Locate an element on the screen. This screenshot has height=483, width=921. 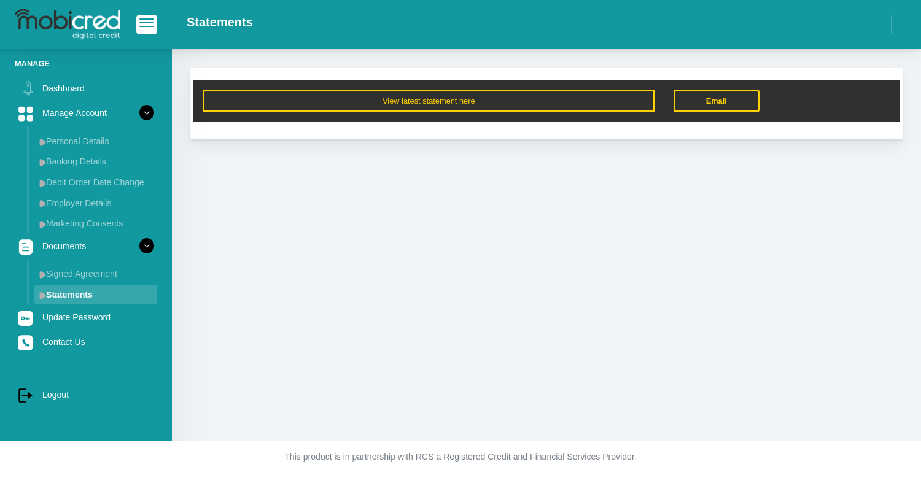
a: Contact Us is located at coordinates (86, 342).